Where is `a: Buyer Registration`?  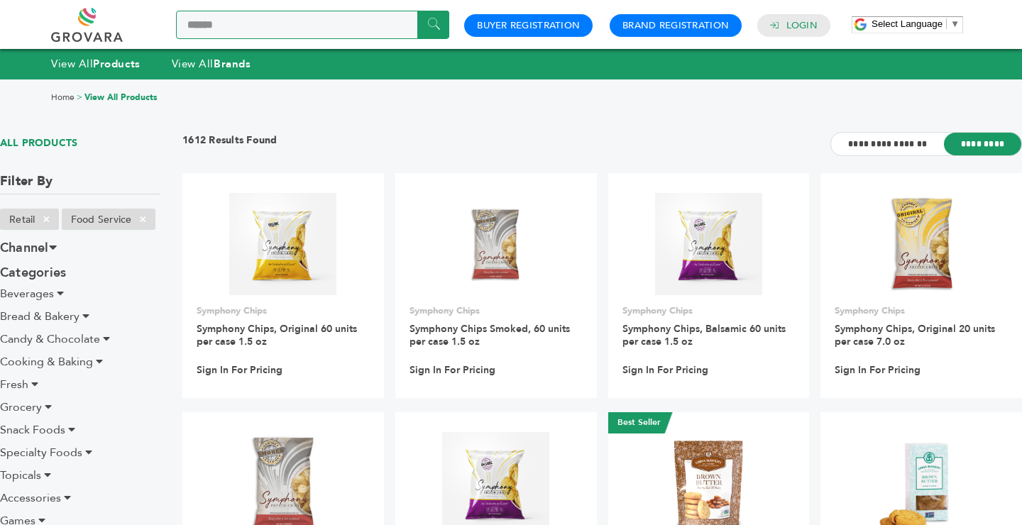 a: Buyer Registration is located at coordinates (528, 26).